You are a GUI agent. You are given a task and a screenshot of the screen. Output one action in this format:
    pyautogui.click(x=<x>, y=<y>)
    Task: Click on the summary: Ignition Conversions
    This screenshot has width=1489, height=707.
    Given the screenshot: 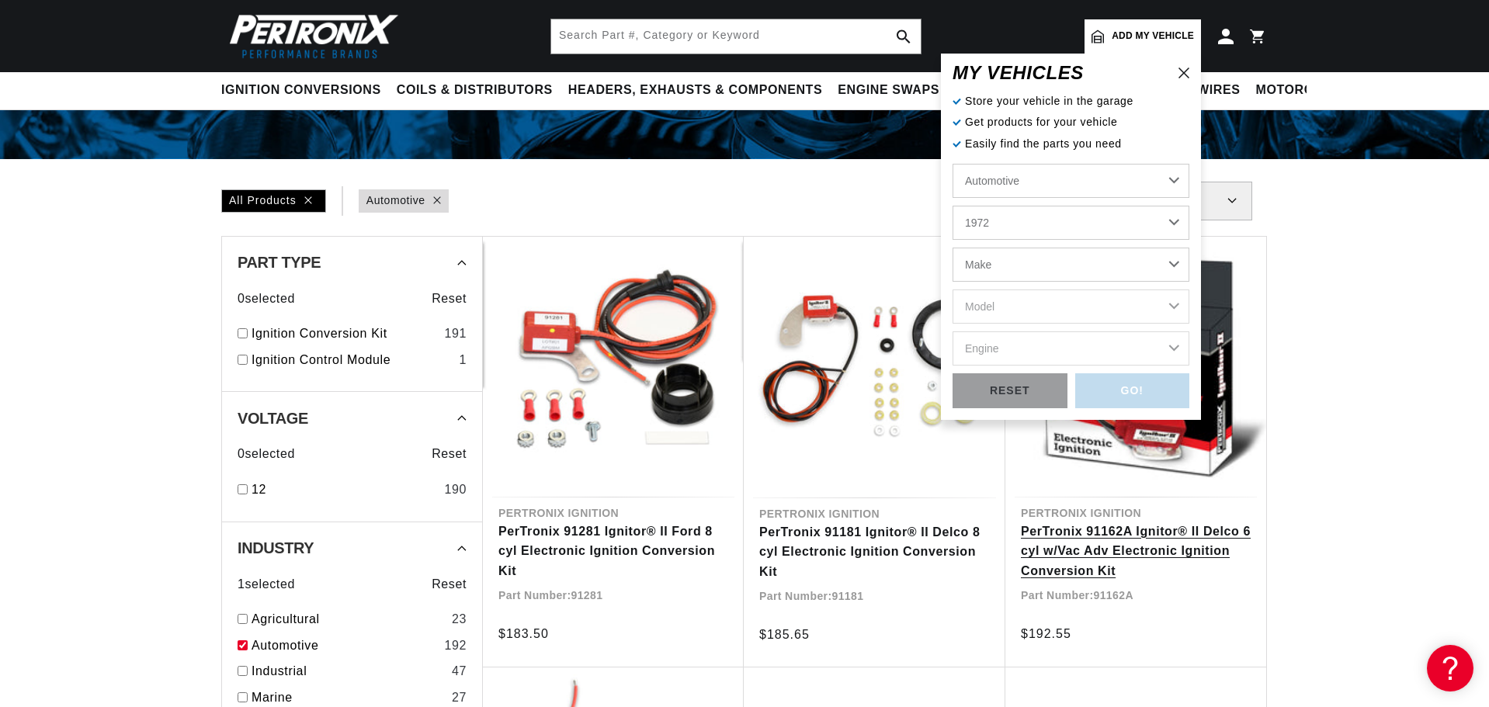 What is the action you would take?
    pyautogui.click(x=305, y=90)
    